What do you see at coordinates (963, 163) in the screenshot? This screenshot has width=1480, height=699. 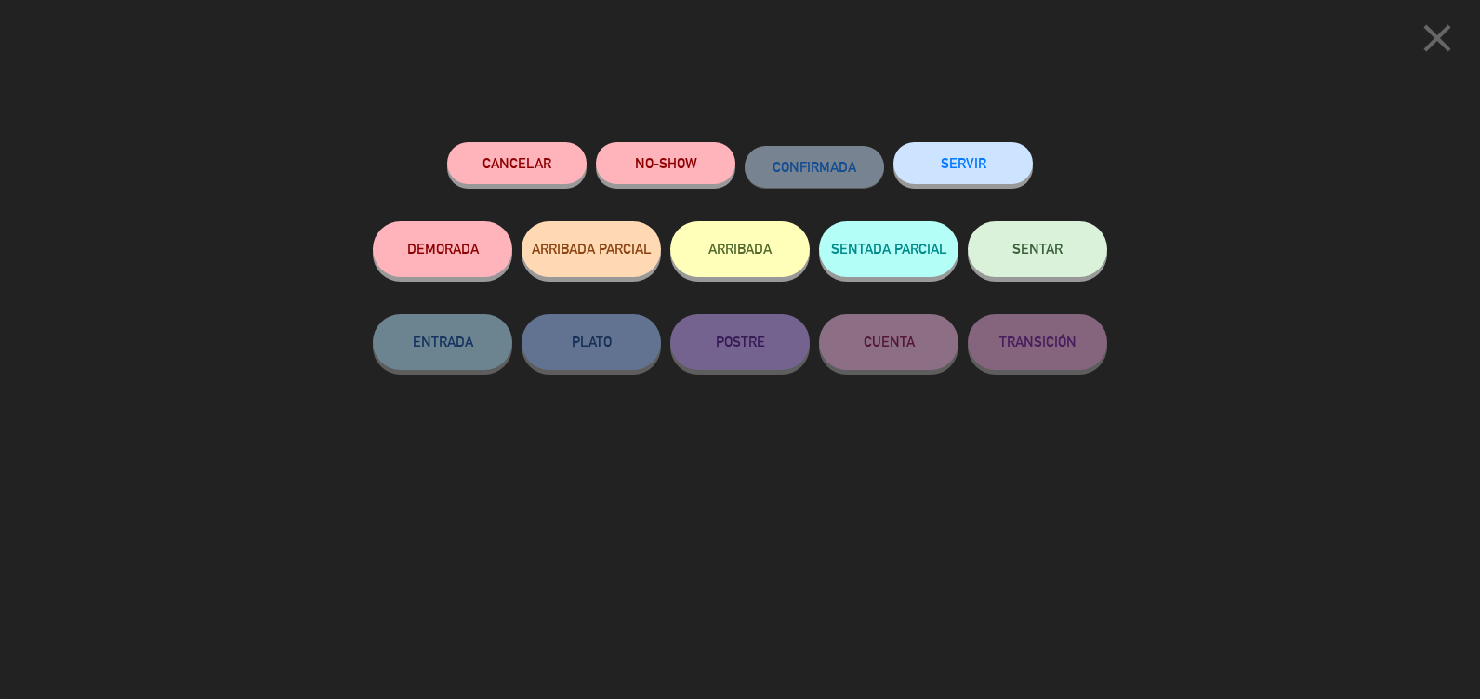 I see `button: SERVIR` at bounding box center [963, 163].